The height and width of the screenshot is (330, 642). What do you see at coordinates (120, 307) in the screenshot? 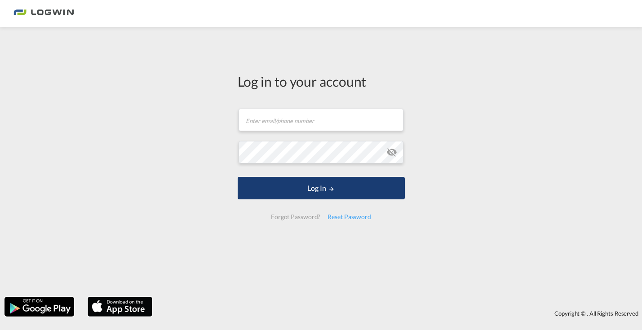
I see `img: apple.png` at bounding box center [120, 307].